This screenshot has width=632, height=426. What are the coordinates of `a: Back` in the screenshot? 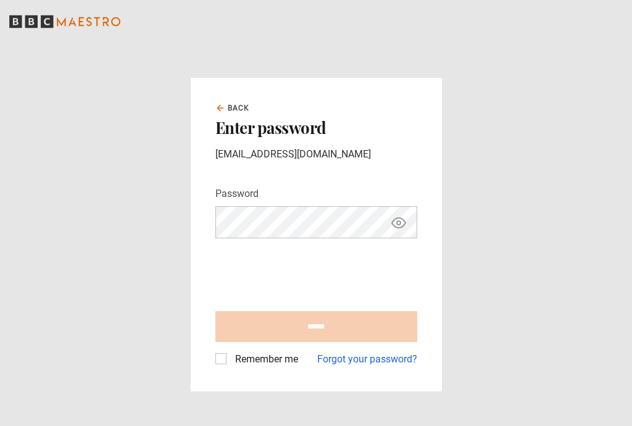 It's located at (233, 108).